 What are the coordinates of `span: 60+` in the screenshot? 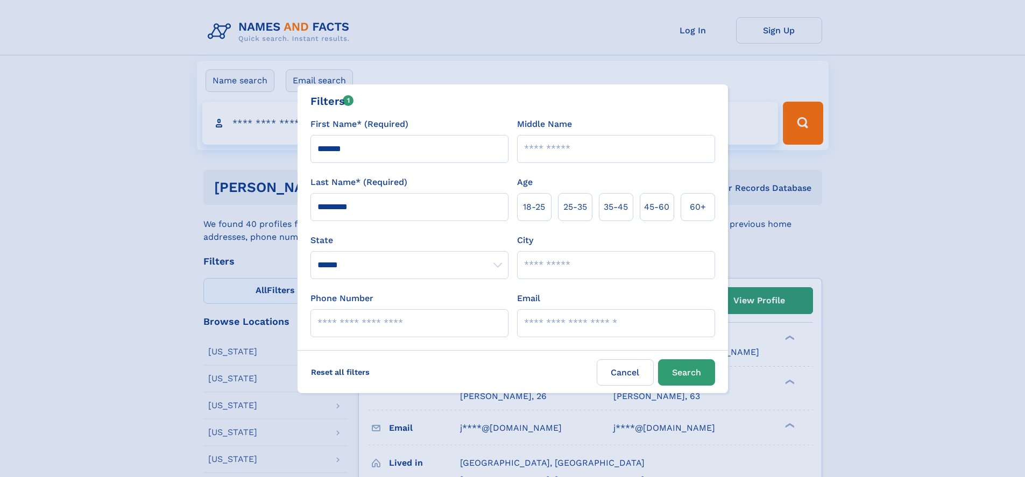 It's located at (698, 207).